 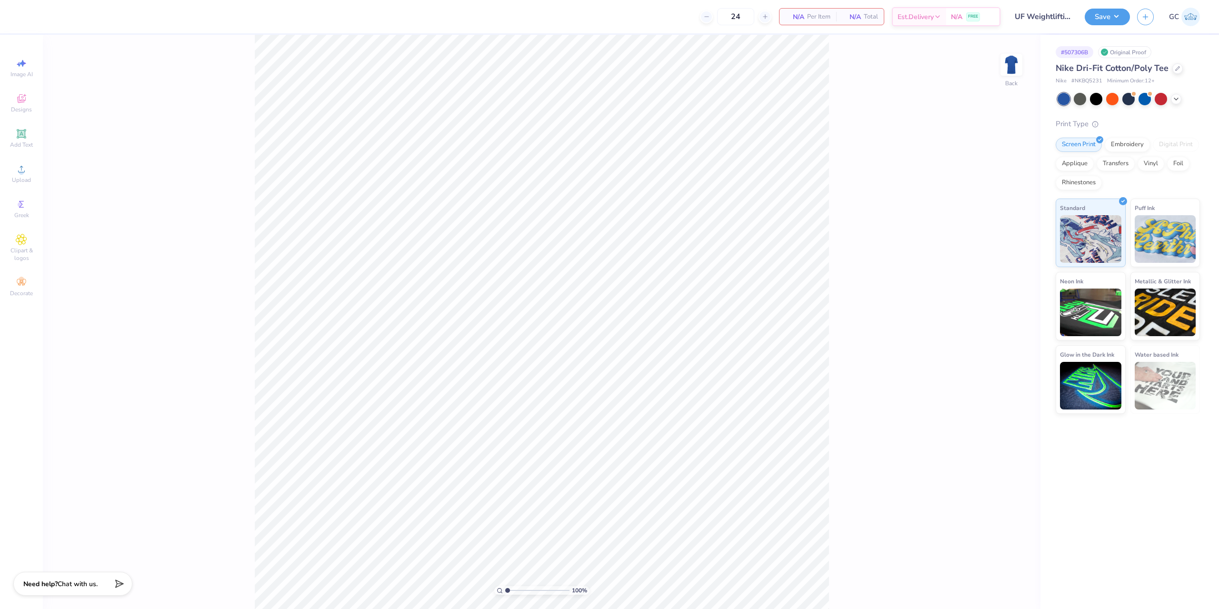 I want to click on span: Designs, so click(x=21, y=110).